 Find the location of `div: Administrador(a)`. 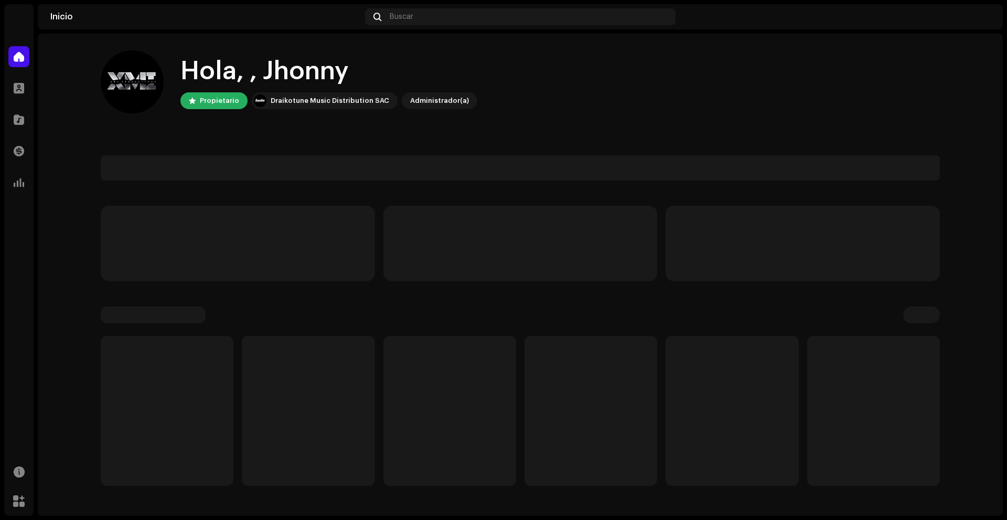

div: Administrador(a) is located at coordinates (440, 101).